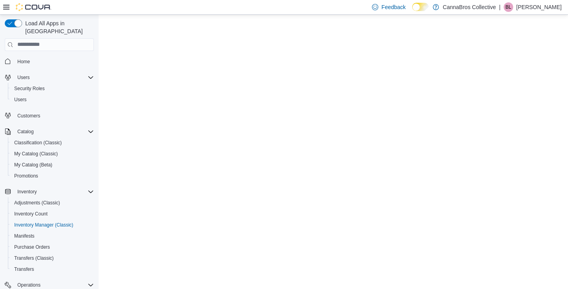  I want to click on a: Inventory Manager (Classic), so click(44, 225).